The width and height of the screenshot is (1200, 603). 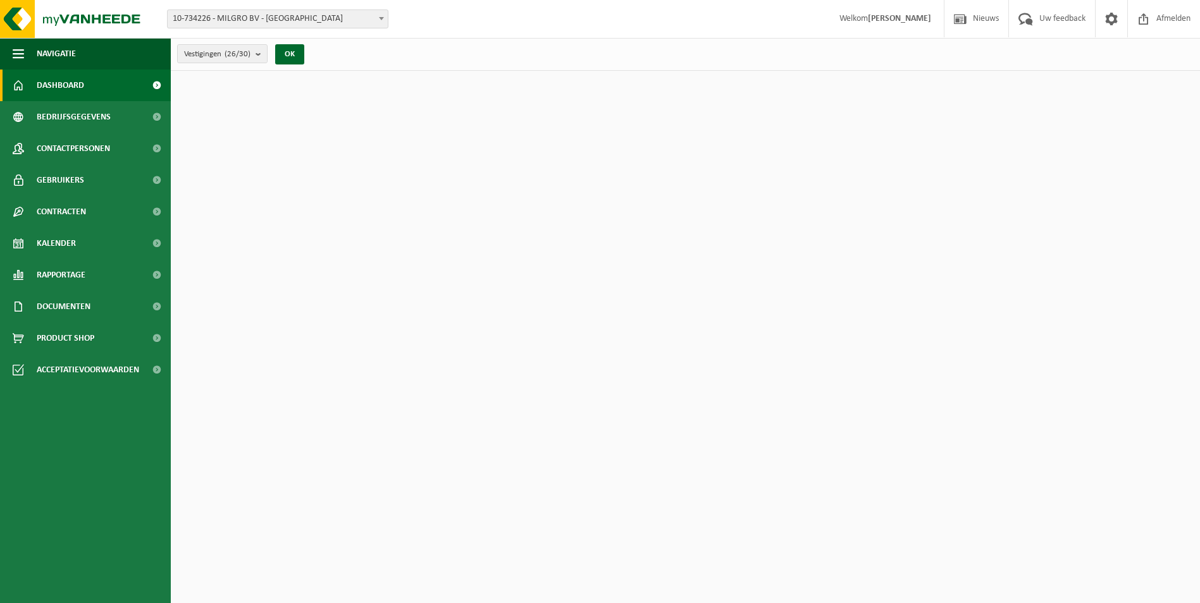 I want to click on span: Product Shop, so click(x=65, y=338).